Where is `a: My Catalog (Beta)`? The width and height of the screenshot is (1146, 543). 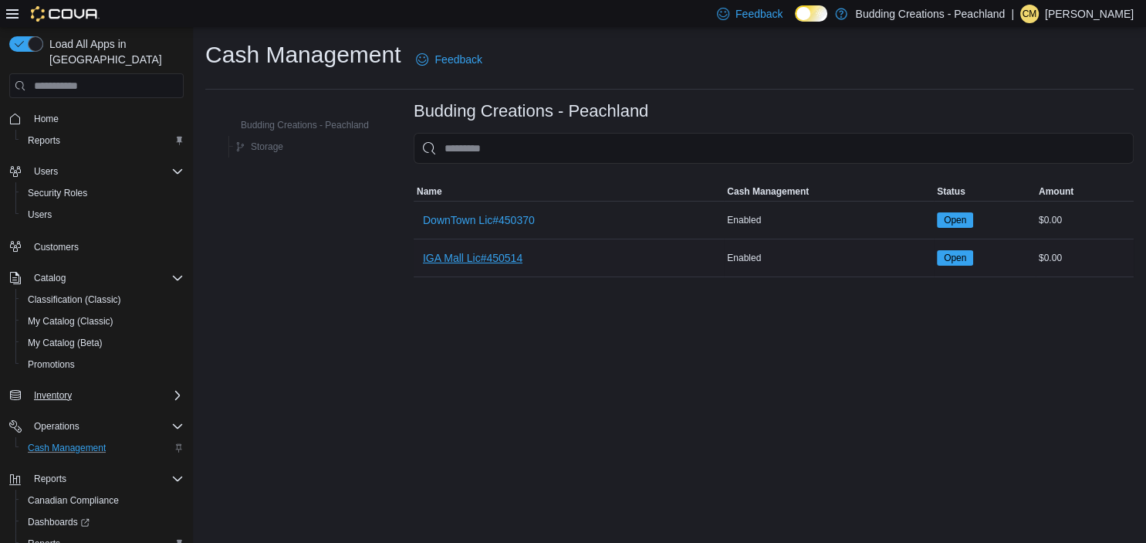 a: My Catalog (Beta) is located at coordinates (65, 343).